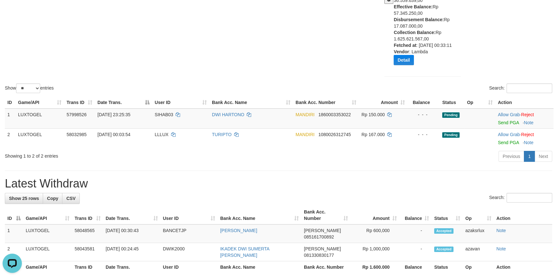 This screenshot has width=557, height=278. Describe the element at coordinates (509, 135) in the screenshot. I see `a: Allow Grab` at that location.